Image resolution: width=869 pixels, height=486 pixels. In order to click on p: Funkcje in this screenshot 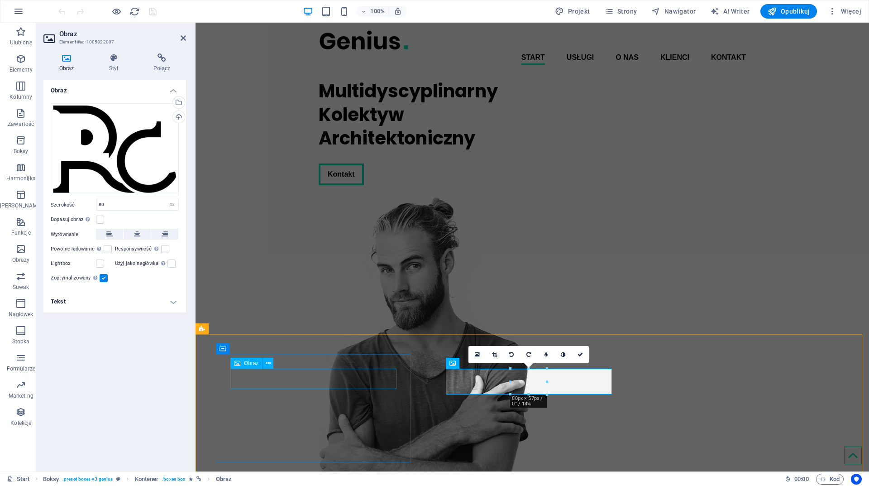, I will do `click(21, 233)`.